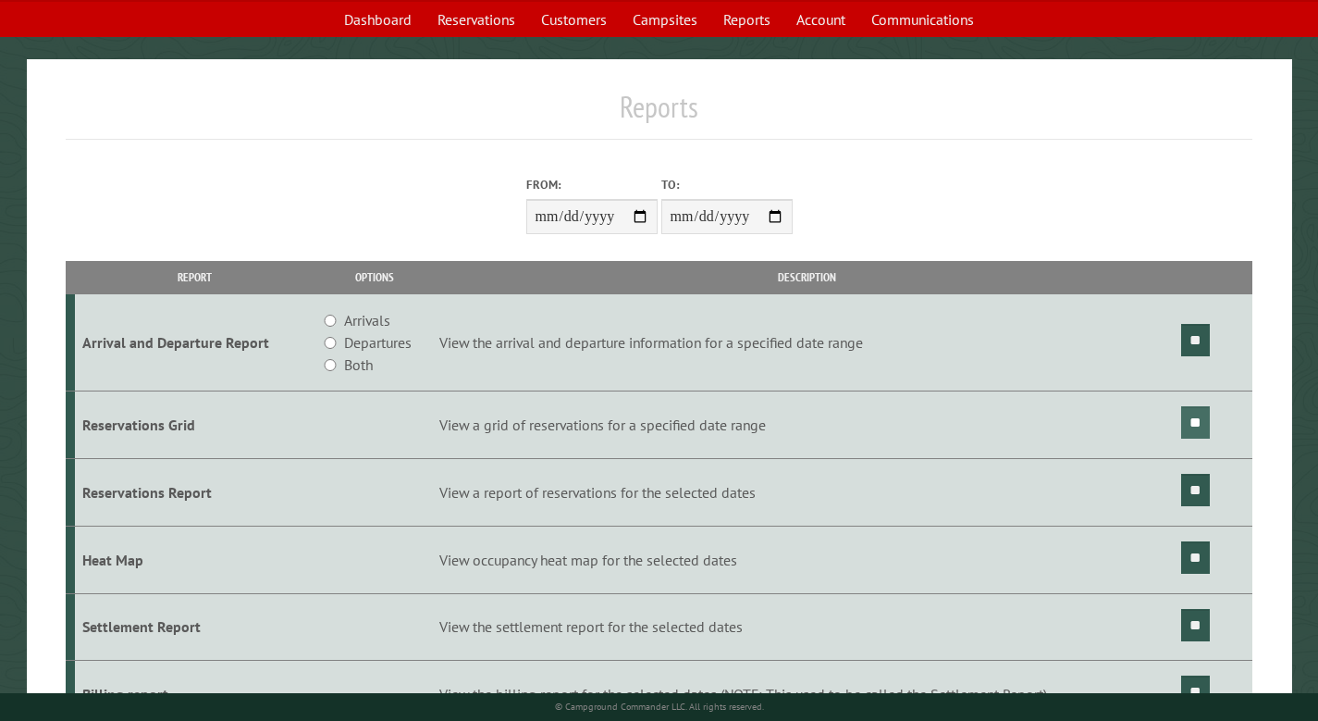 Image resolution: width=1318 pixels, height=721 pixels. I want to click on th: Report, so click(194, 277).